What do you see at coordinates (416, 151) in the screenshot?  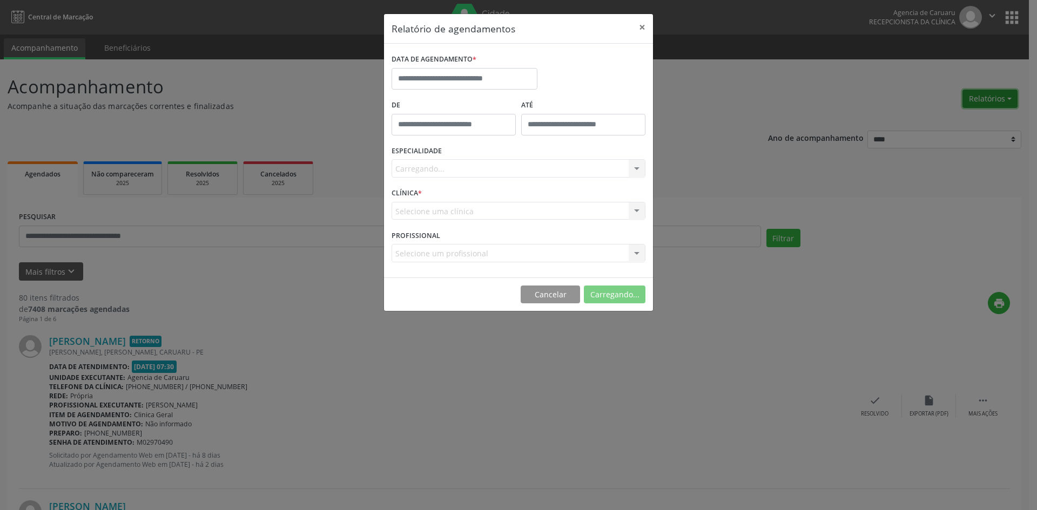 I see `label: ESPECIALIDADE` at bounding box center [416, 151].